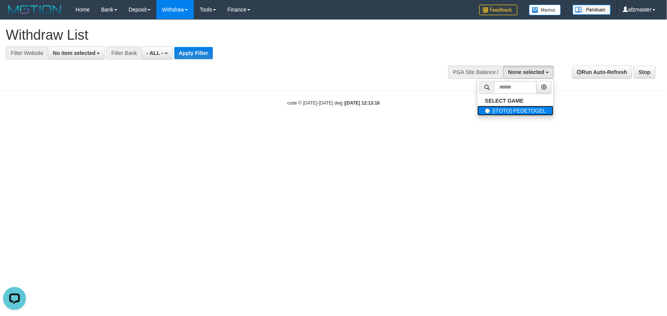 The image size is (667, 316). Describe the element at coordinates (74, 53) in the screenshot. I see `span: No item selected` at that location.